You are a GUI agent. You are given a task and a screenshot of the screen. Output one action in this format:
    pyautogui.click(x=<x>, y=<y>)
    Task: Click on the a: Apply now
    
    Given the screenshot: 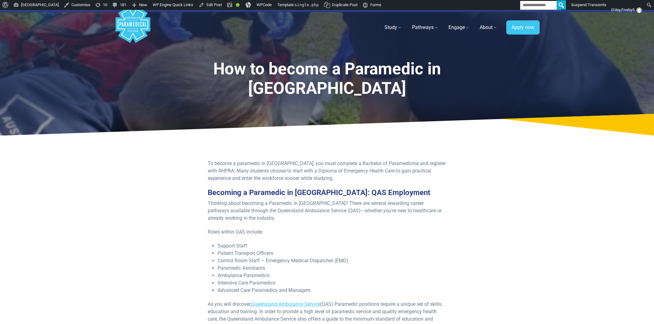 What is the action you would take?
    pyautogui.click(x=523, y=28)
    